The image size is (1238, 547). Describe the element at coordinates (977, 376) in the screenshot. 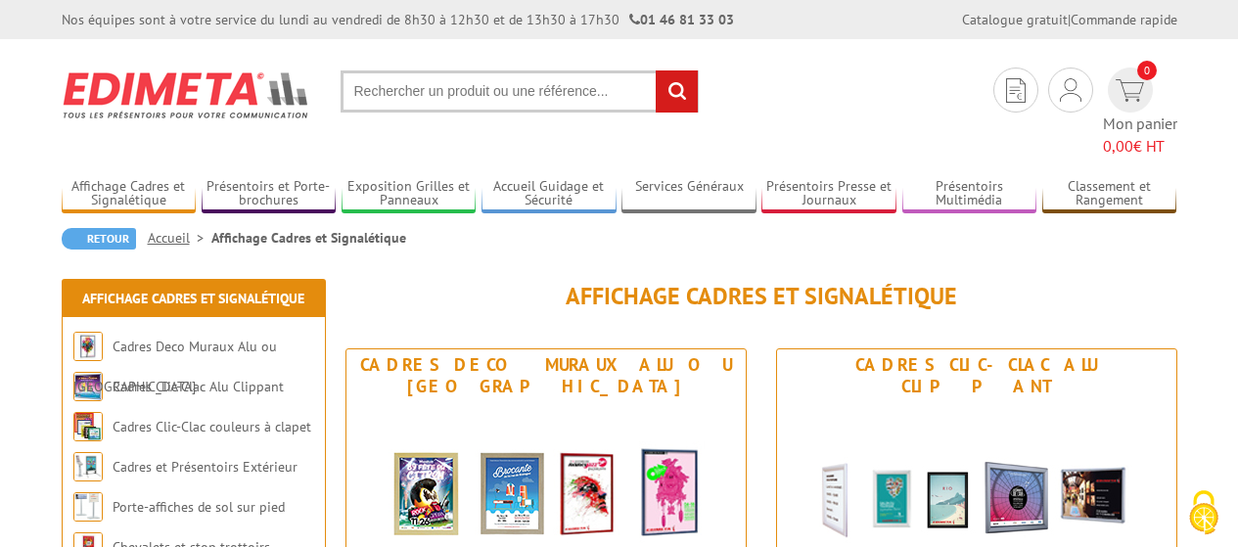

I see `div: Cadres Clic-Clac Alu Clippant` at that location.